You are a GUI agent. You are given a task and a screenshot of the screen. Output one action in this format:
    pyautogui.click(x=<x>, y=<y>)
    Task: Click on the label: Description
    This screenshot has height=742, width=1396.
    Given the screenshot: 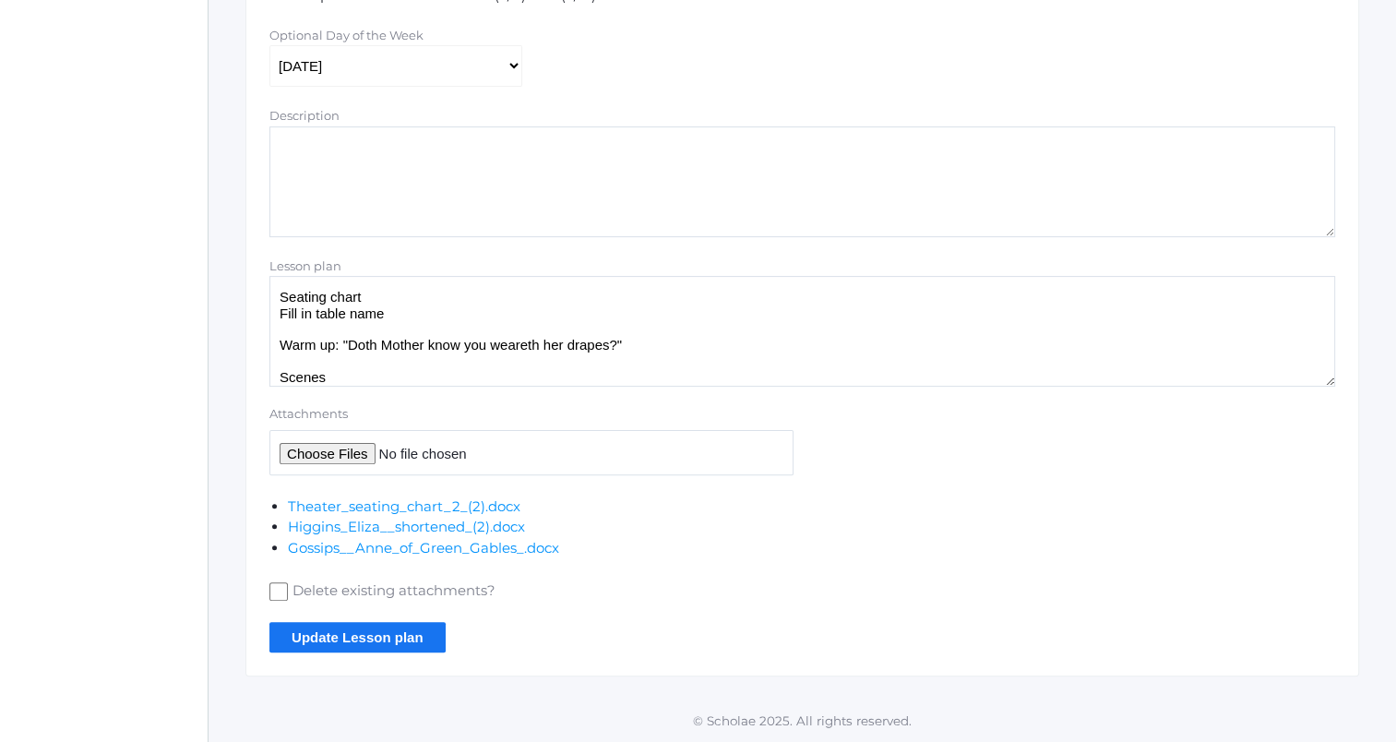 What is the action you would take?
    pyautogui.click(x=304, y=115)
    